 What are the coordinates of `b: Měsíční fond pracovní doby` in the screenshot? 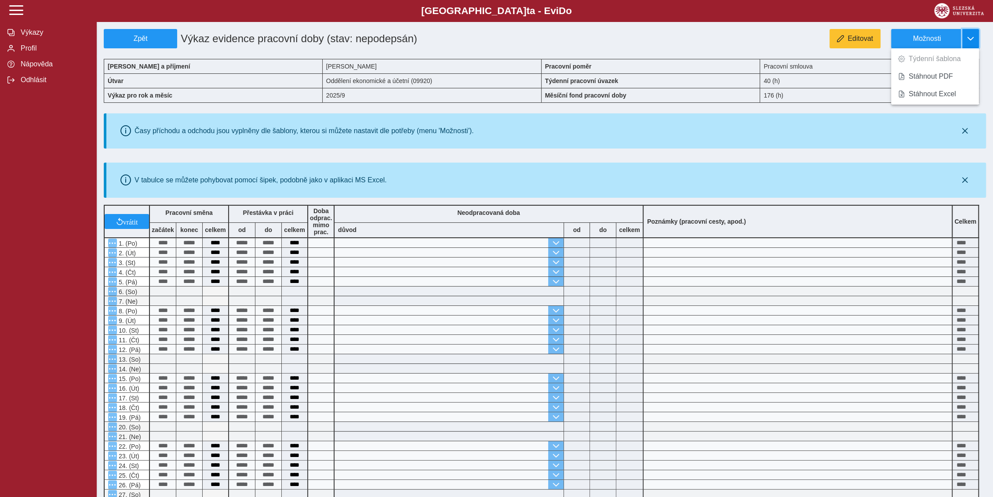 It's located at (586, 95).